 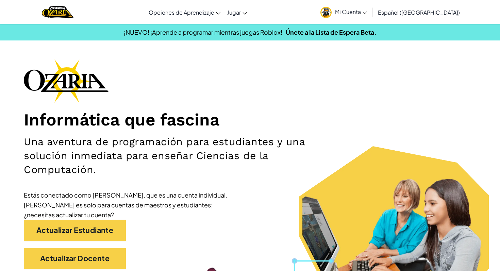 What do you see at coordinates (175, 156) in the screenshot?
I see `h2: Una aventura de programación para estudiantes y una solución inmediata para enseñar Ciencias de l...` at bounding box center [175, 156].